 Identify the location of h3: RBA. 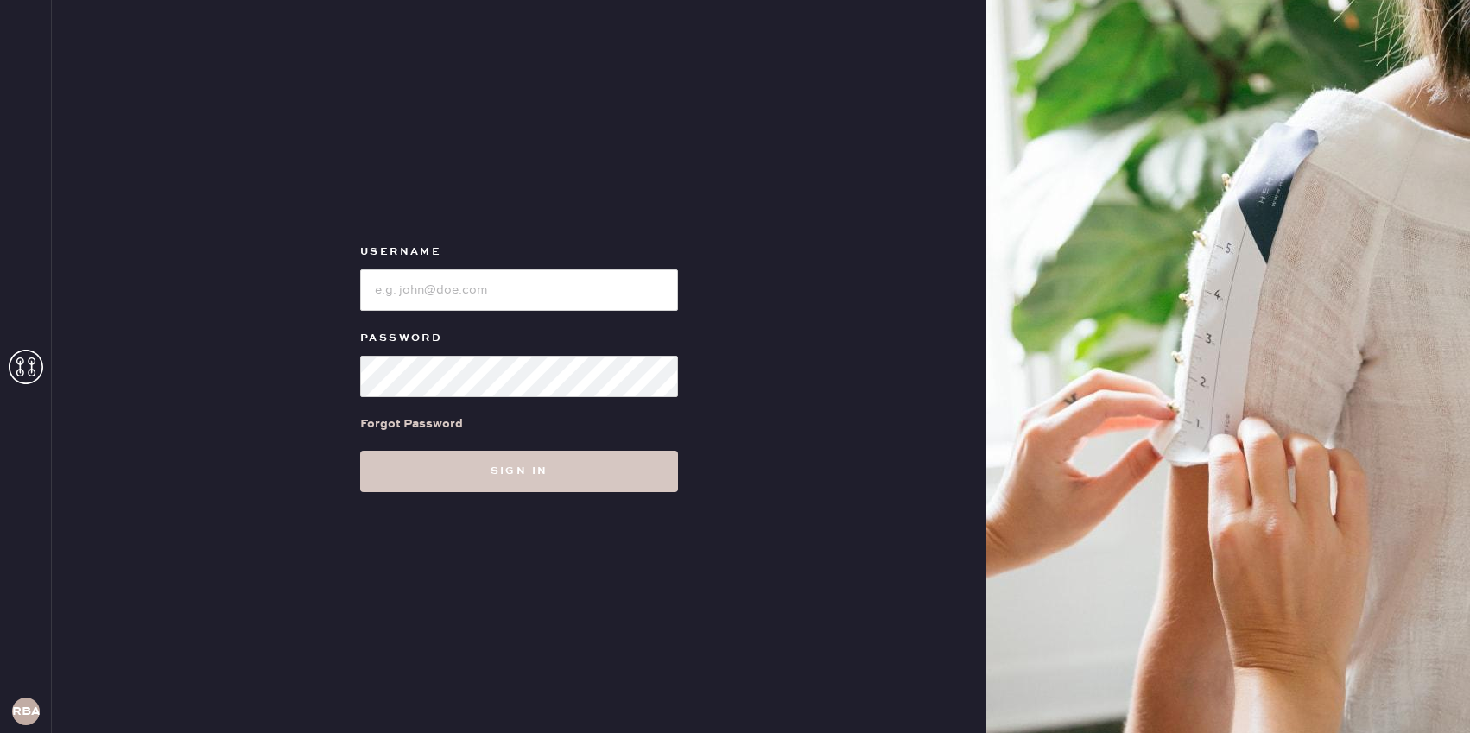
(26, 711).